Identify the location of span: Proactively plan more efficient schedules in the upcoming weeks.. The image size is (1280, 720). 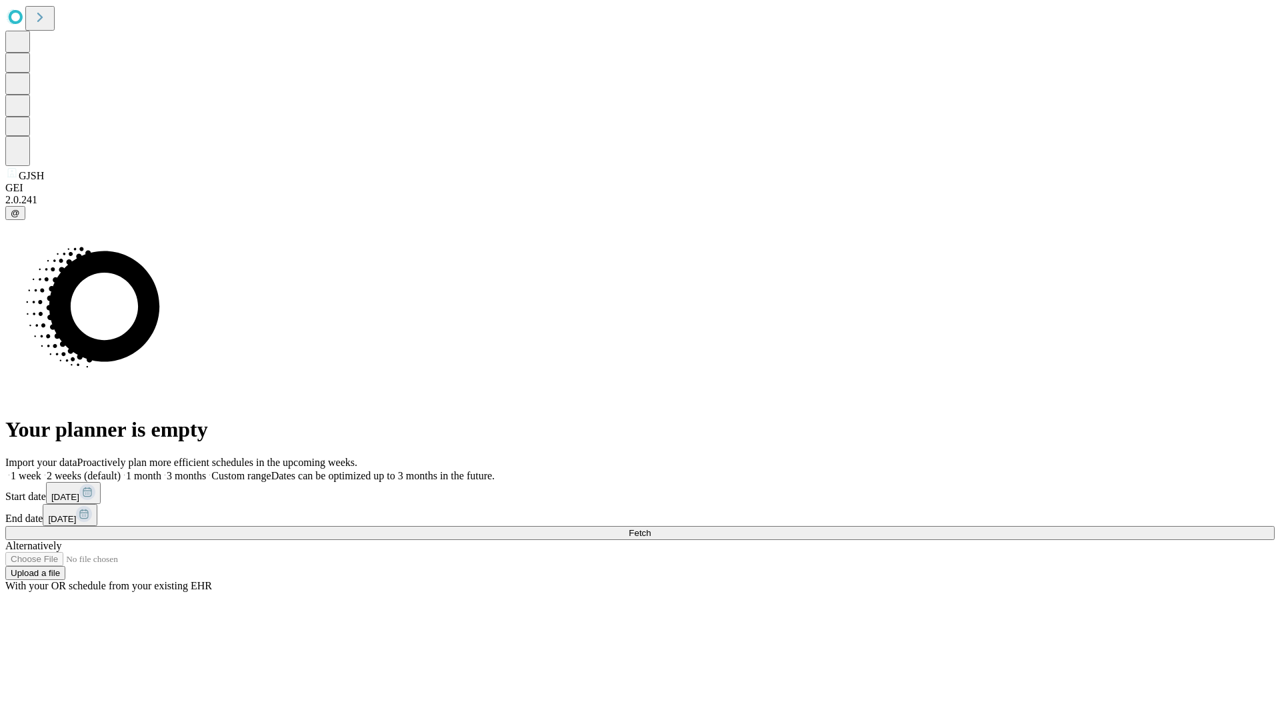
(217, 462).